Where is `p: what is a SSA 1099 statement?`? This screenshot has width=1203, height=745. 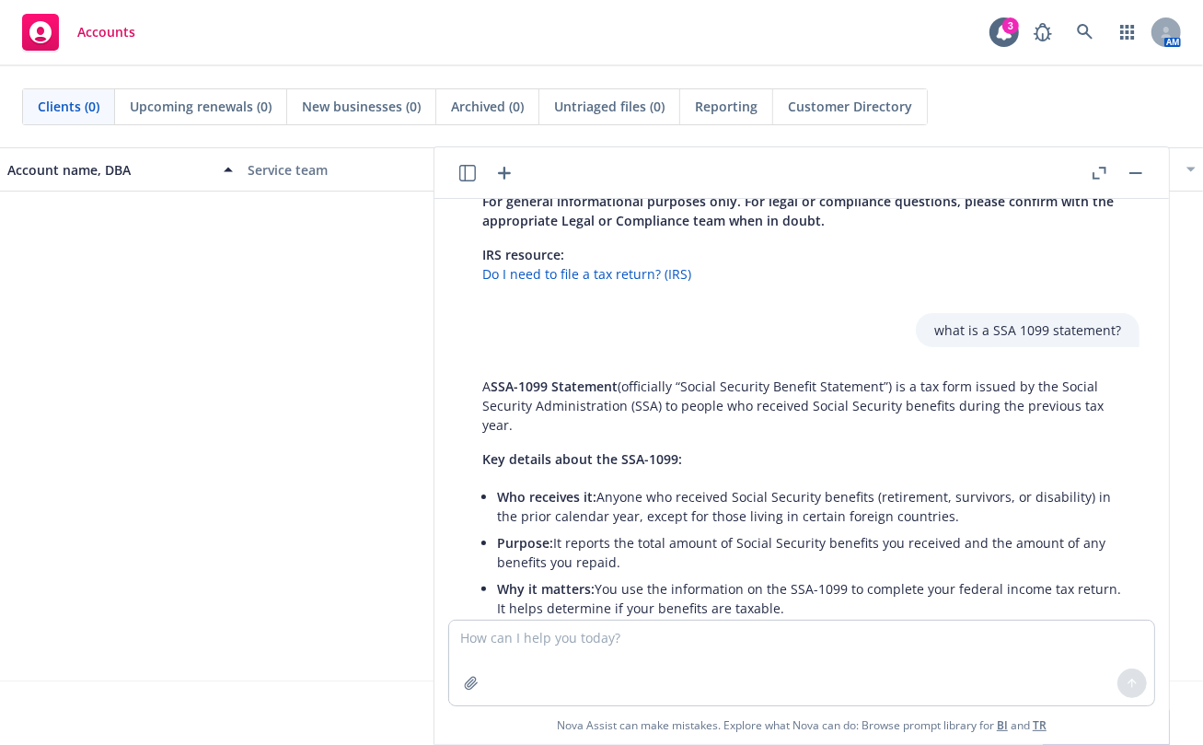 p: what is a SSA 1099 statement? is located at coordinates (1027, 330).